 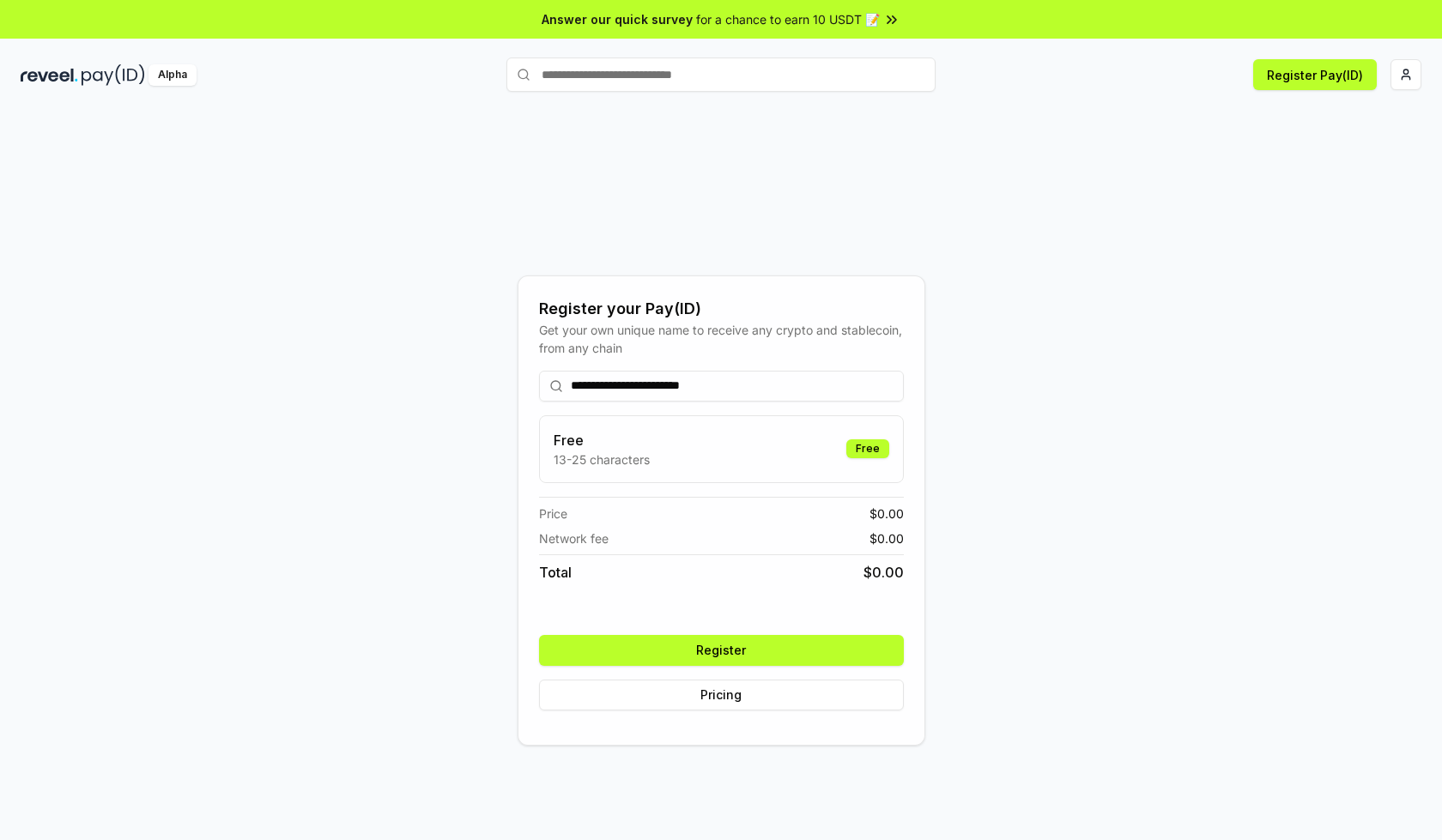 What do you see at coordinates (617, 18) in the screenshot?
I see `span: Answer our quick survey` at bounding box center [617, 18].